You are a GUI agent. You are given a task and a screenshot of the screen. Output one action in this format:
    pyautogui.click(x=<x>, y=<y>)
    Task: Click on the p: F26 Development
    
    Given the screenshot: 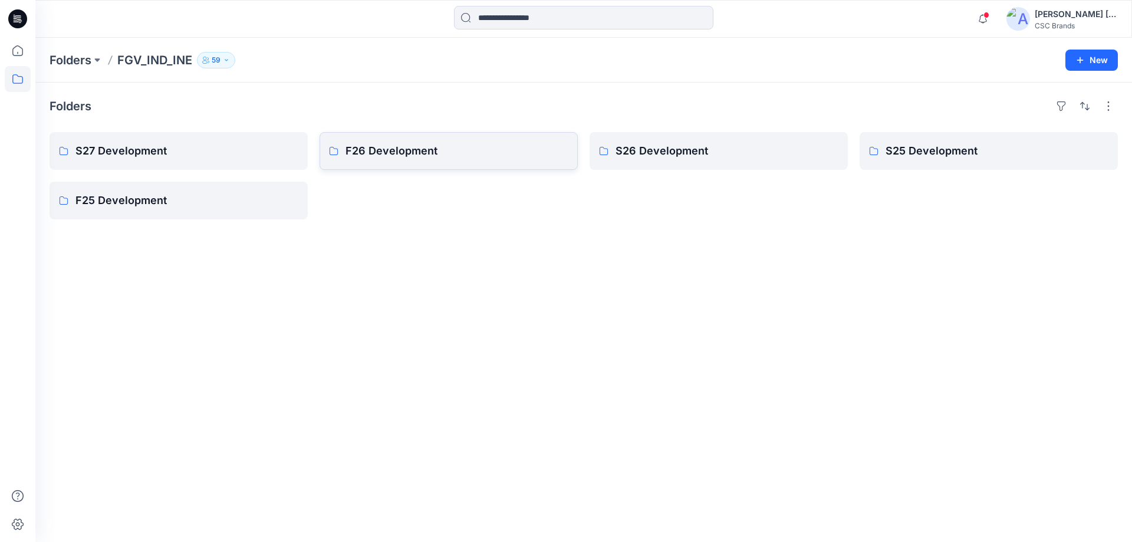 What is the action you would take?
    pyautogui.click(x=457, y=151)
    